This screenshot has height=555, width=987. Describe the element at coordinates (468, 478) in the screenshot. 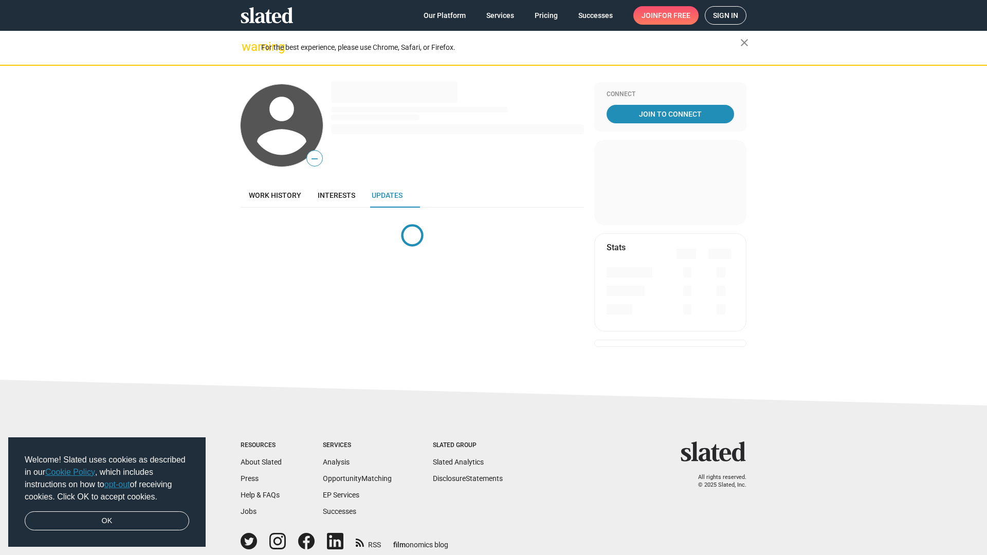

I see `a: DisclosureStatements` at that location.